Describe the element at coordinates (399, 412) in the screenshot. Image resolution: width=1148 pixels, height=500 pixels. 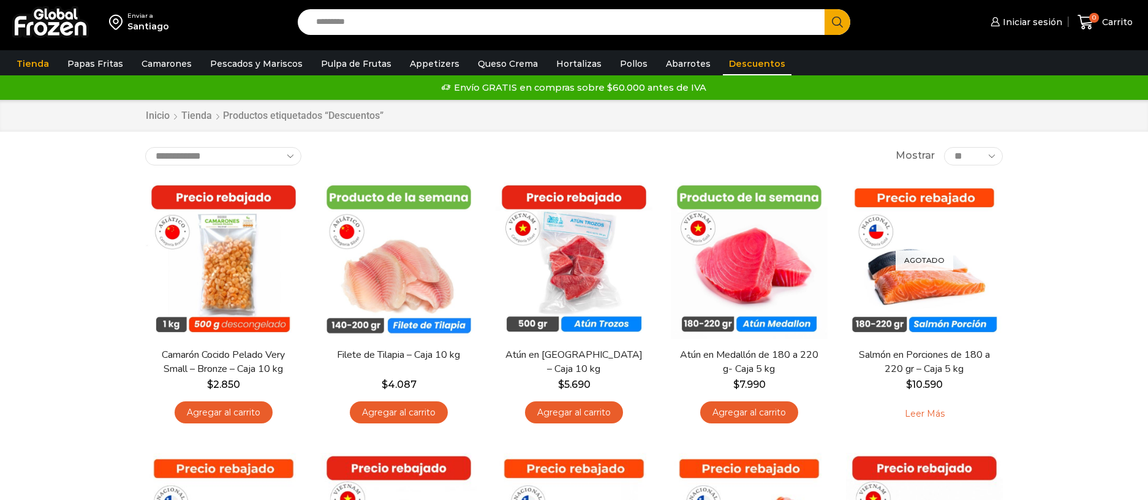
I see `a: Agregar al carrito: “Filete de Tilapia - Caja 10 kg”` at that location.